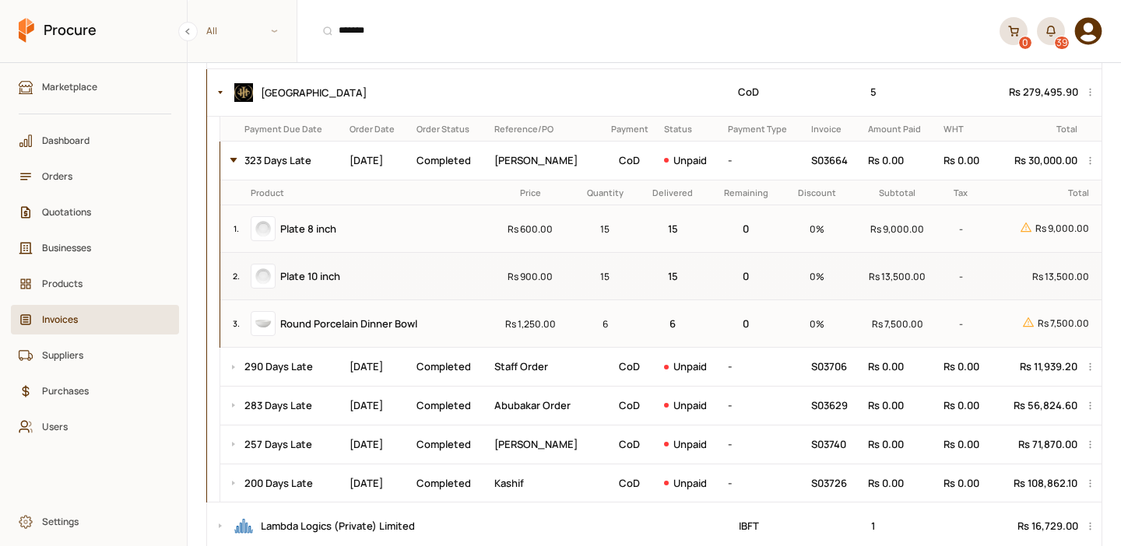  I want to click on small: 3 ., so click(236, 324).